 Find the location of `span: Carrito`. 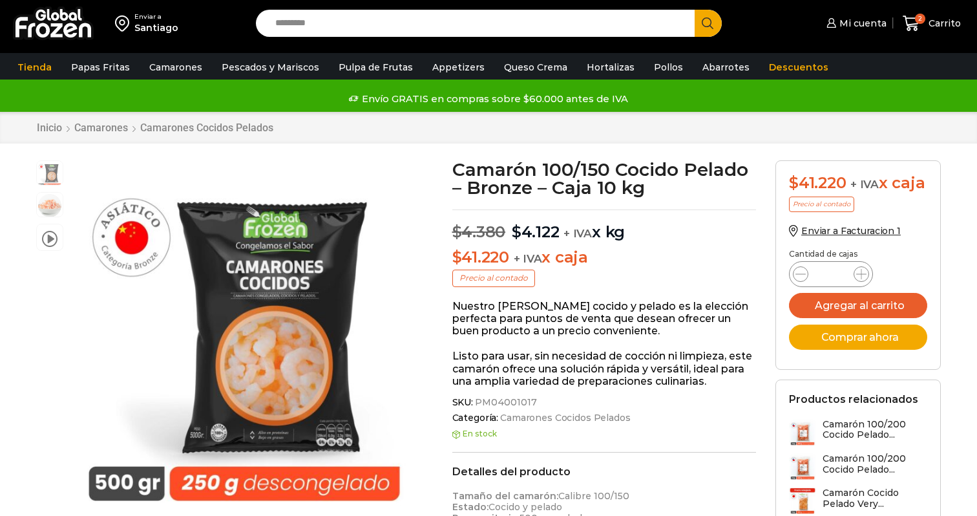

span: Carrito is located at coordinates (943, 23).